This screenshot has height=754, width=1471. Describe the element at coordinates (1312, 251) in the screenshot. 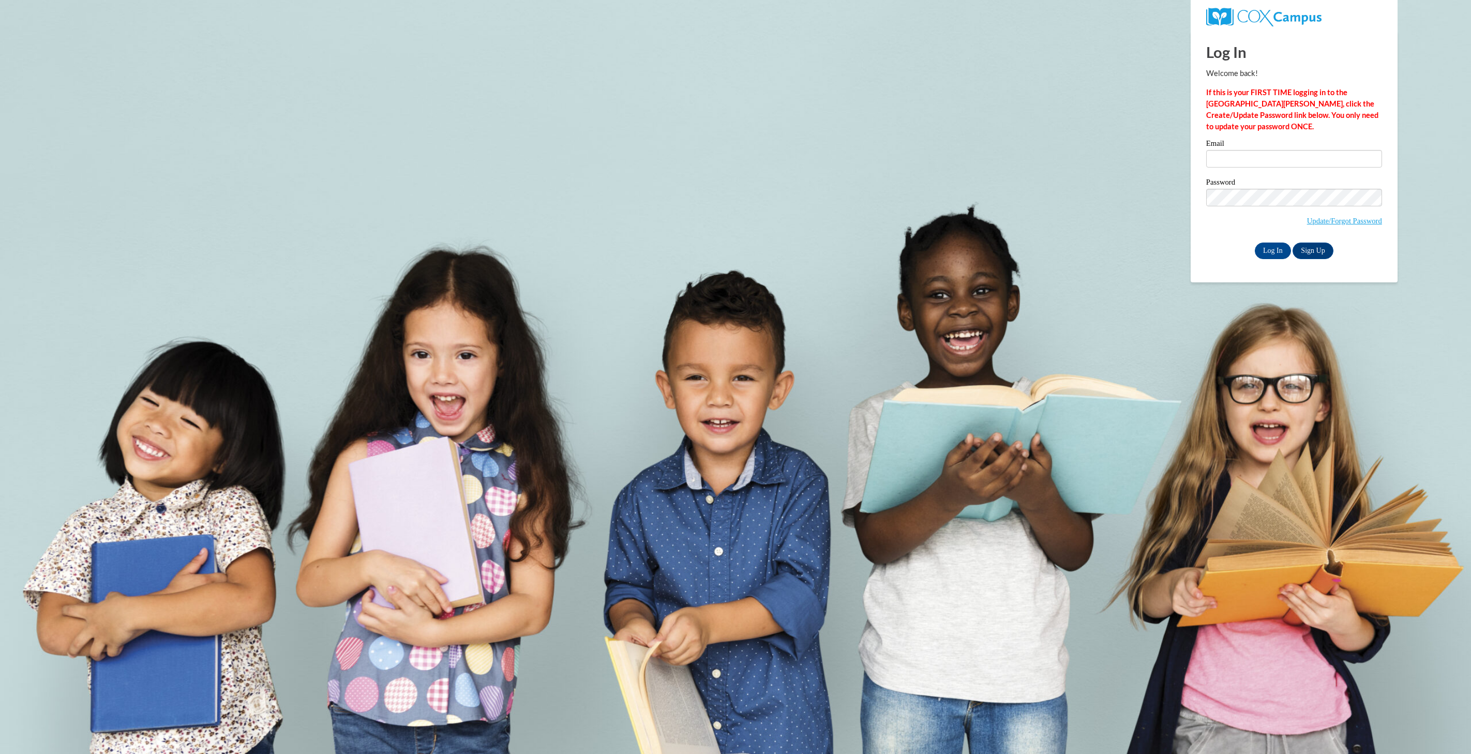

I see `a: Sign Up` at that location.